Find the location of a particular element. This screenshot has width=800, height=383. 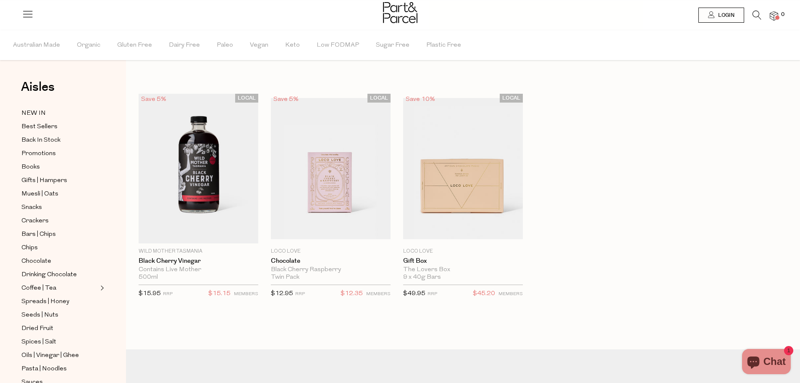

span: $15.15 is located at coordinates (219, 294).